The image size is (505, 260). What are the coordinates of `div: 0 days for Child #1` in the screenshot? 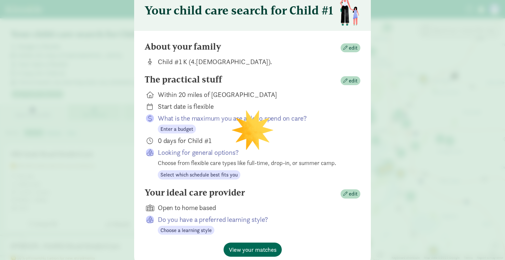 It's located at (254, 141).